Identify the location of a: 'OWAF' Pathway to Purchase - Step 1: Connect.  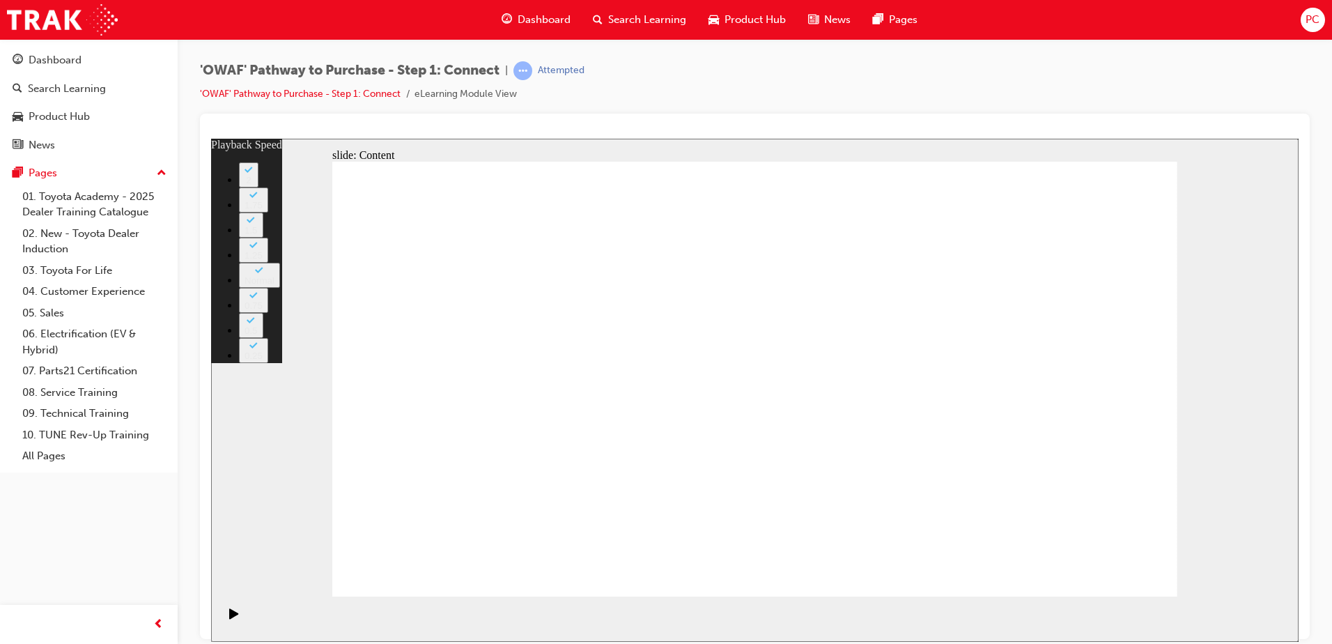
(300, 93).